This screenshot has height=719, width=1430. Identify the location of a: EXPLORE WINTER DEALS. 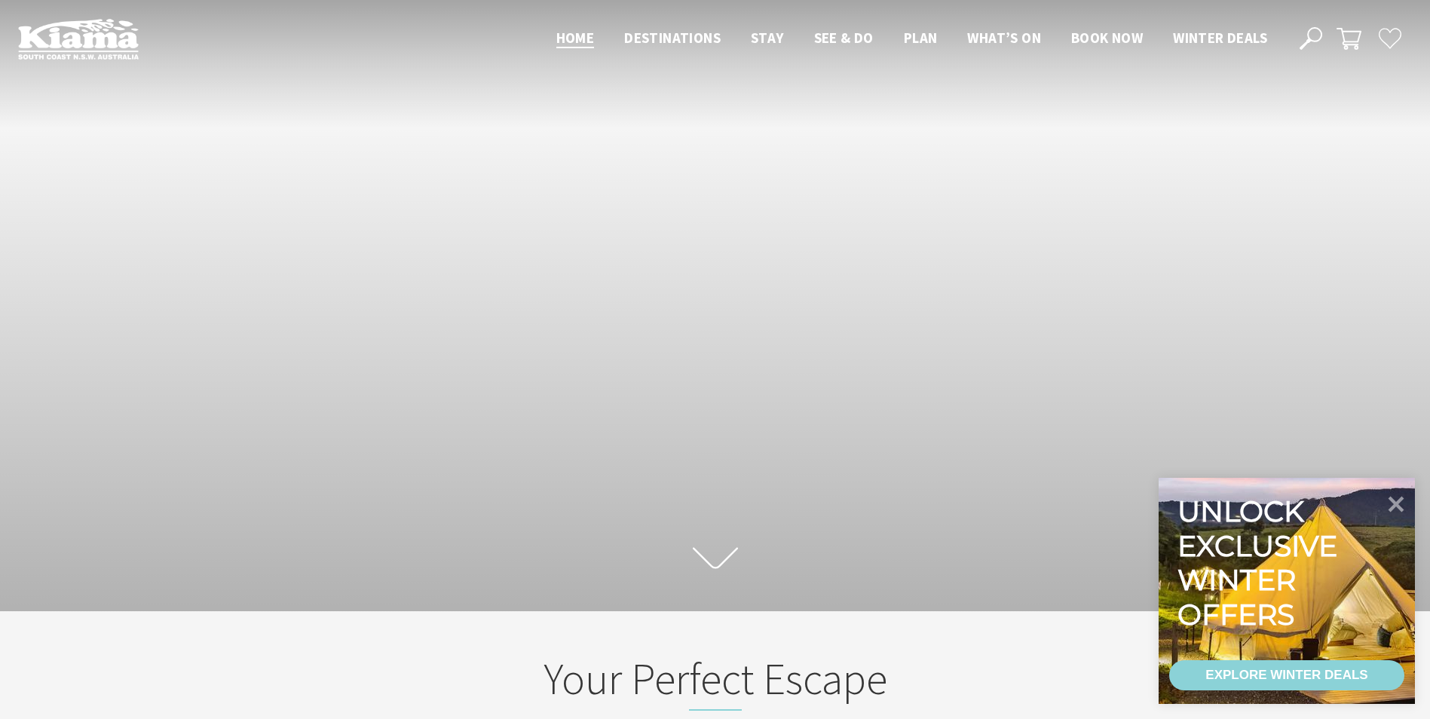
(1287, 676).